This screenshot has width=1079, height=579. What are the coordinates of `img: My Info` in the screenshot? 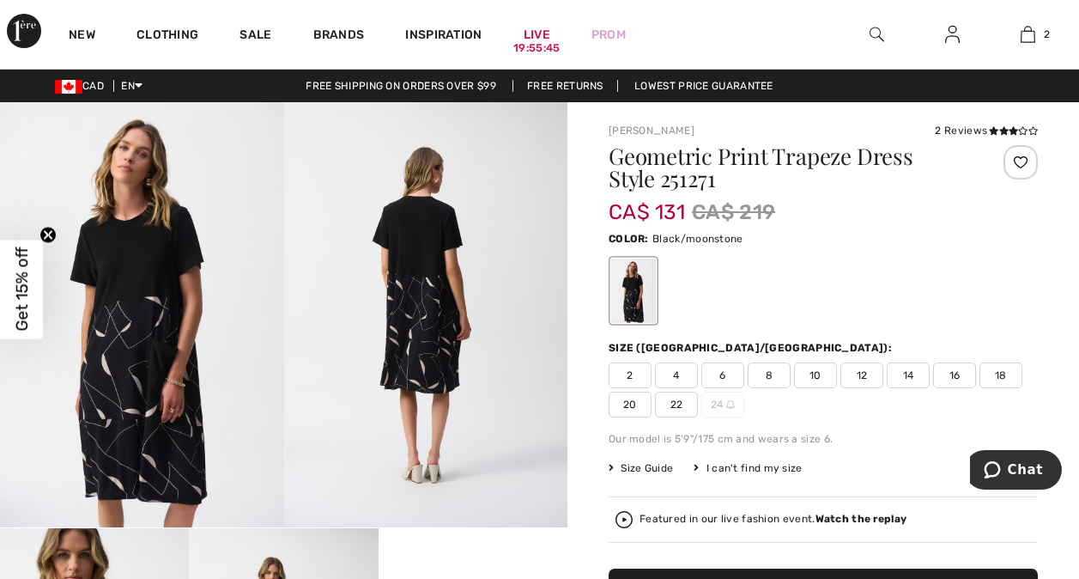 It's located at (952, 34).